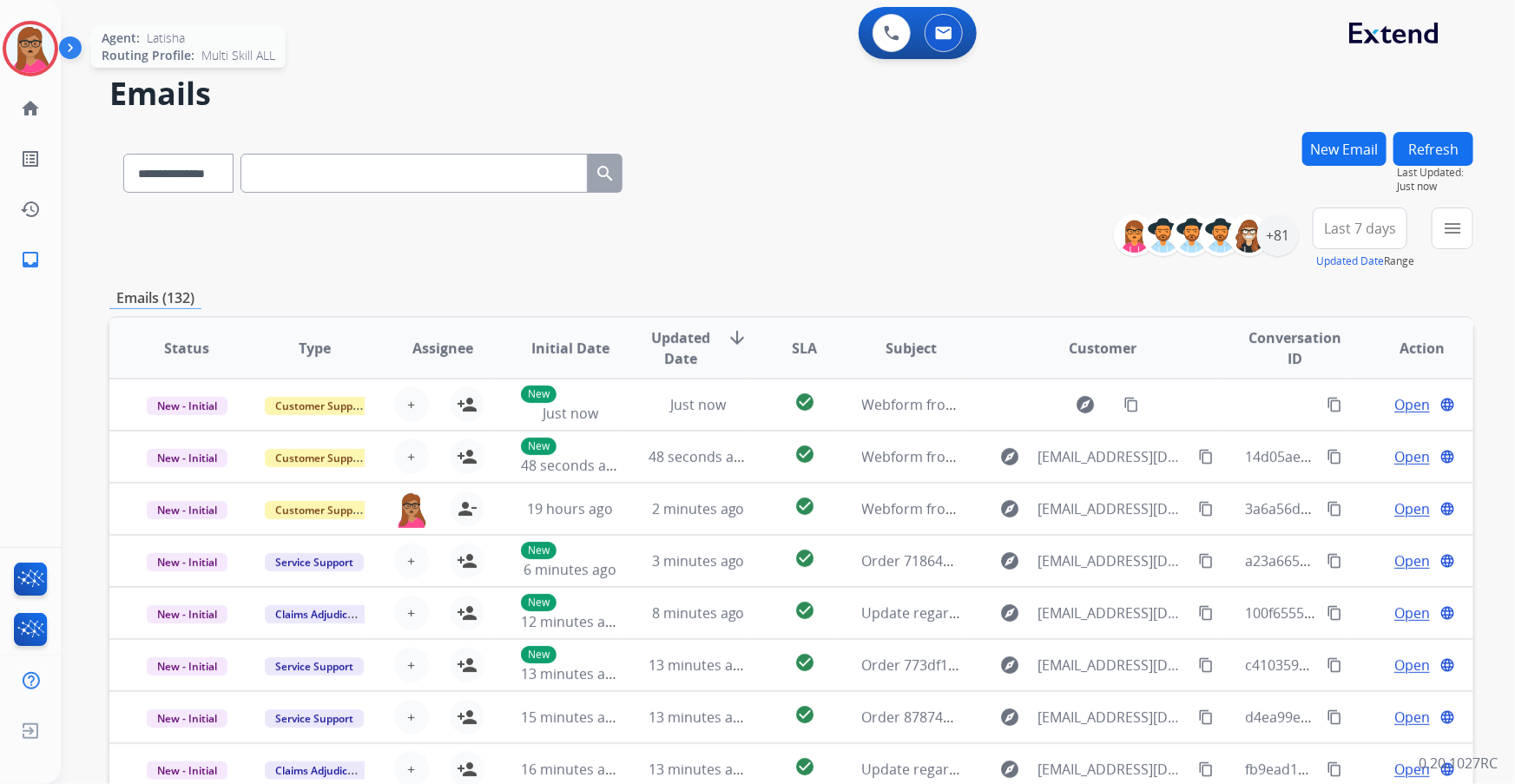 This screenshot has height=784, width=1515. I want to click on span: Customer, so click(1103, 348).